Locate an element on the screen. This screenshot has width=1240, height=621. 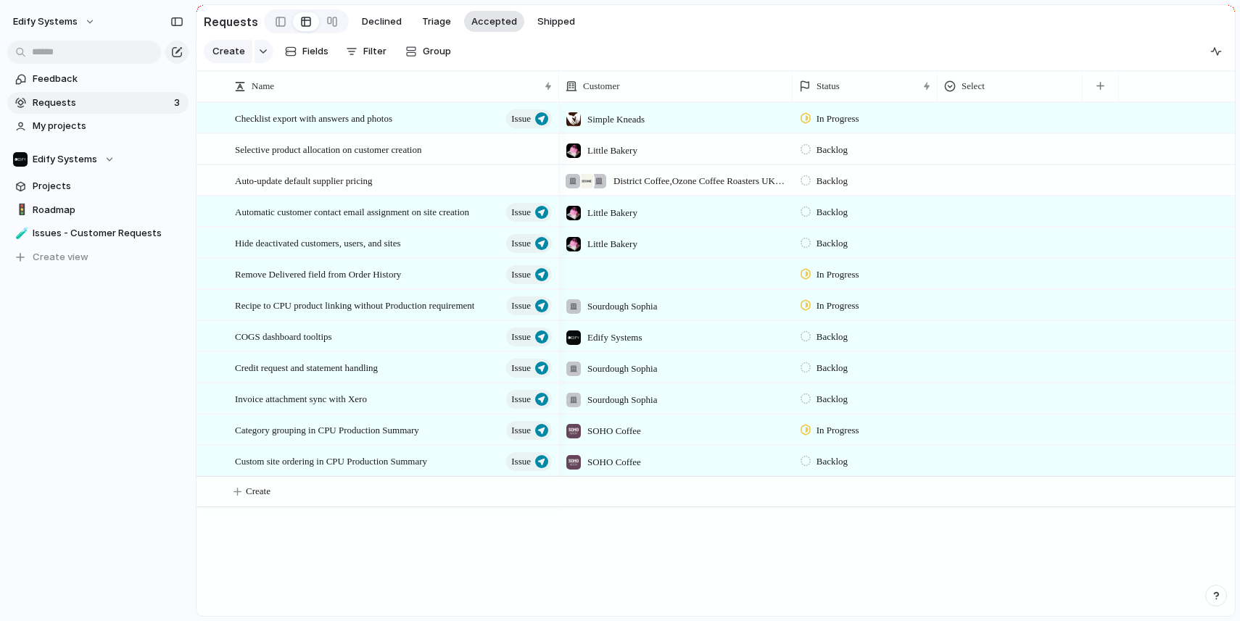
a: Projects is located at coordinates (98, 186).